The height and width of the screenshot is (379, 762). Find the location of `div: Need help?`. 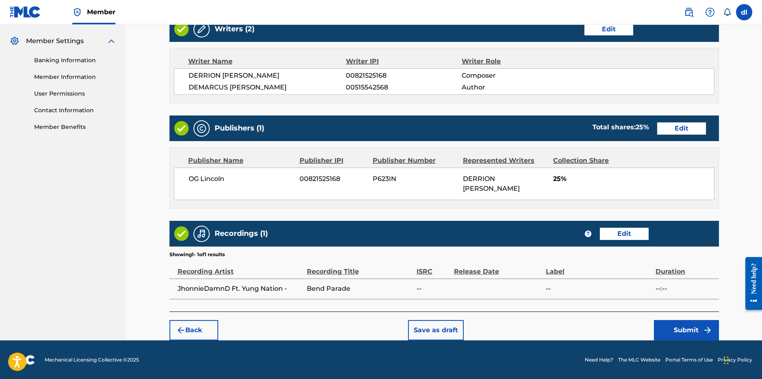

div: Need help? is located at coordinates (14, 28).